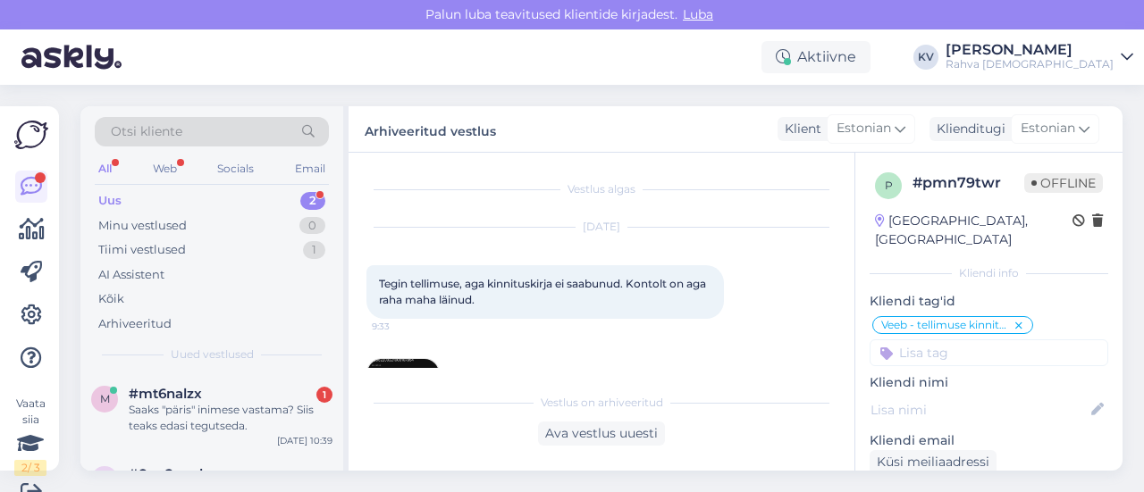 The height and width of the screenshot is (492, 1144). What do you see at coordinates (816, 57) in the screenshot?
I see `div: Aktiivne` at bounding box center [816, 57].